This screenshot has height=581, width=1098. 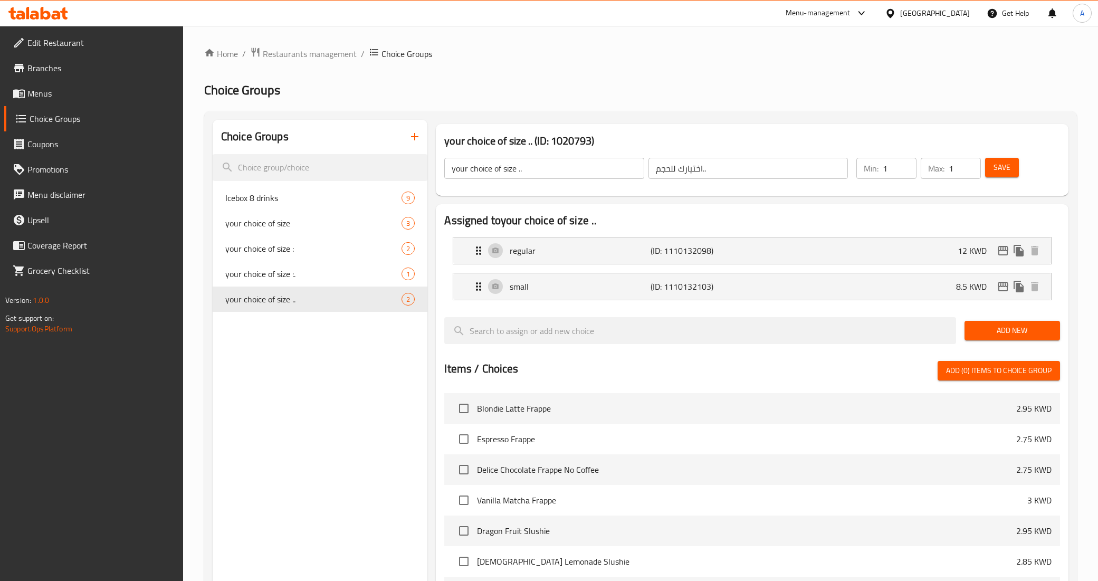 I want to click on span: Coverage Report, so click(x=101, y=245).